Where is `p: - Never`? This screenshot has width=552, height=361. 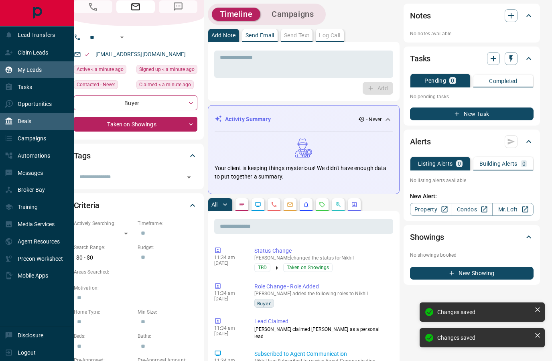 p: - Never is located at coordinates (374, 119).